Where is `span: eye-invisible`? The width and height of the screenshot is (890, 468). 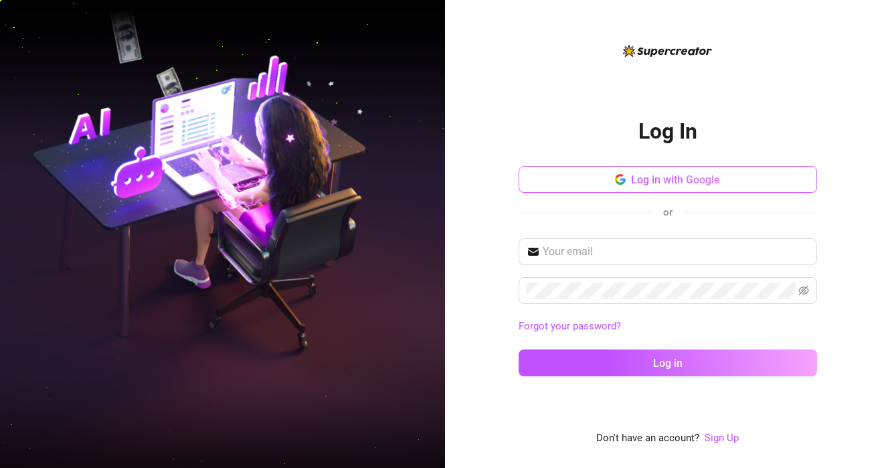
span: eye-invisible is located at coordinates (804, 290).